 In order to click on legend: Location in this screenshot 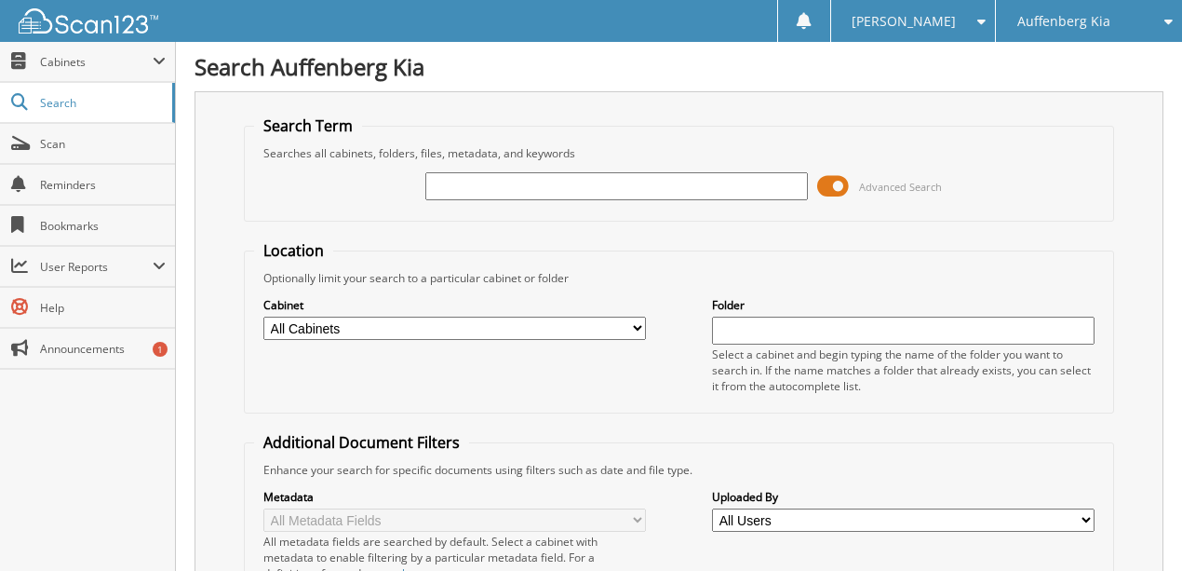, I will do `click(293, 250)`.